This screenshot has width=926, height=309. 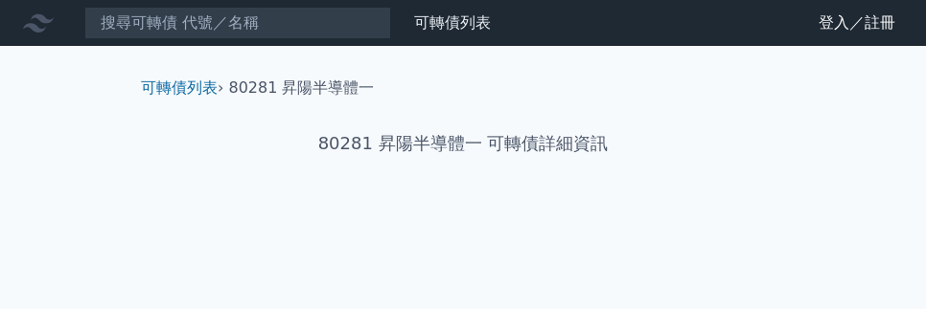 What do you see at coordinates (302, 88) in the screenshot?
I see `li: 80281 昇陽半導體一` at bounding box center [302, 88].